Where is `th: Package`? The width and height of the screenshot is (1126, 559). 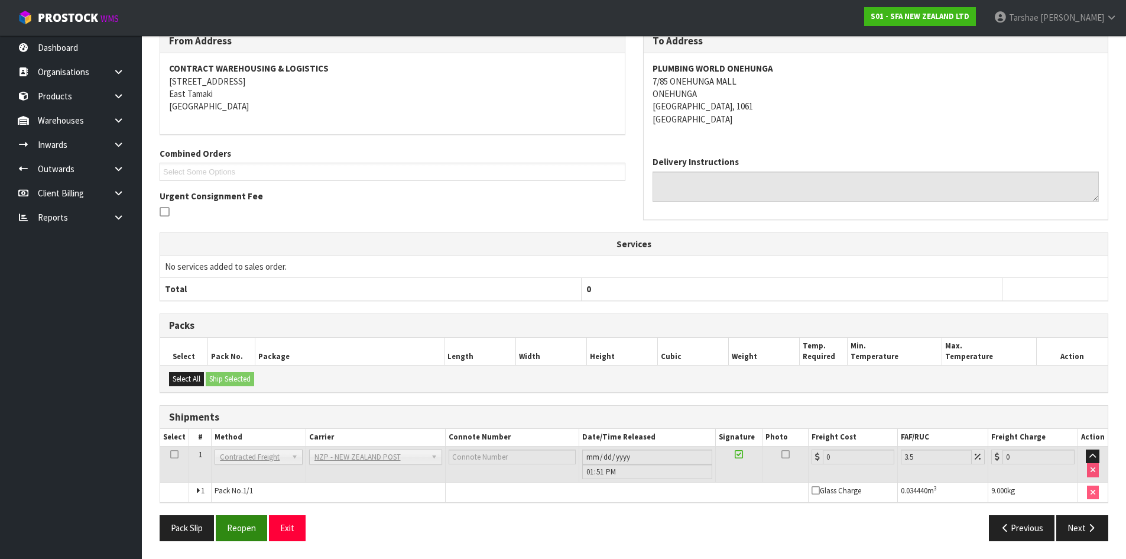 th: Package is located at coordinates (349, 351).